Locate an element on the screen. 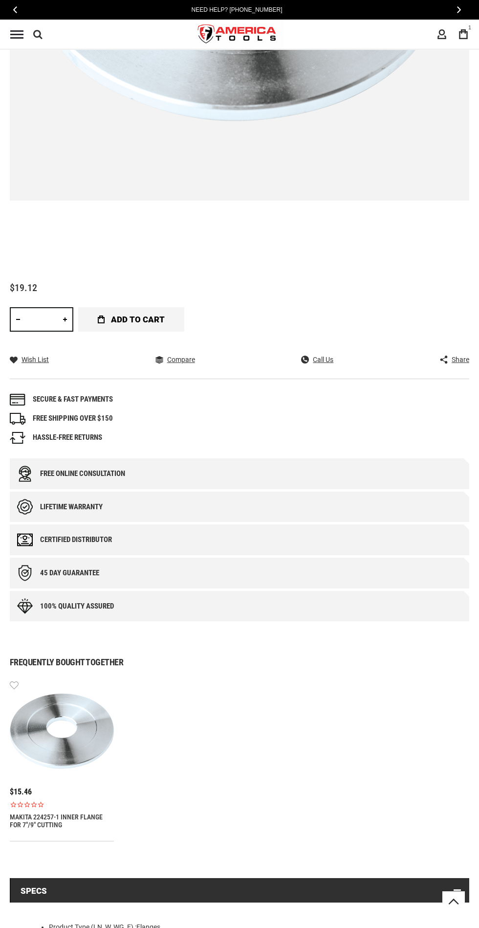  div: FREE SHIPPING OVER $150 is located at coordinates (73, 418).